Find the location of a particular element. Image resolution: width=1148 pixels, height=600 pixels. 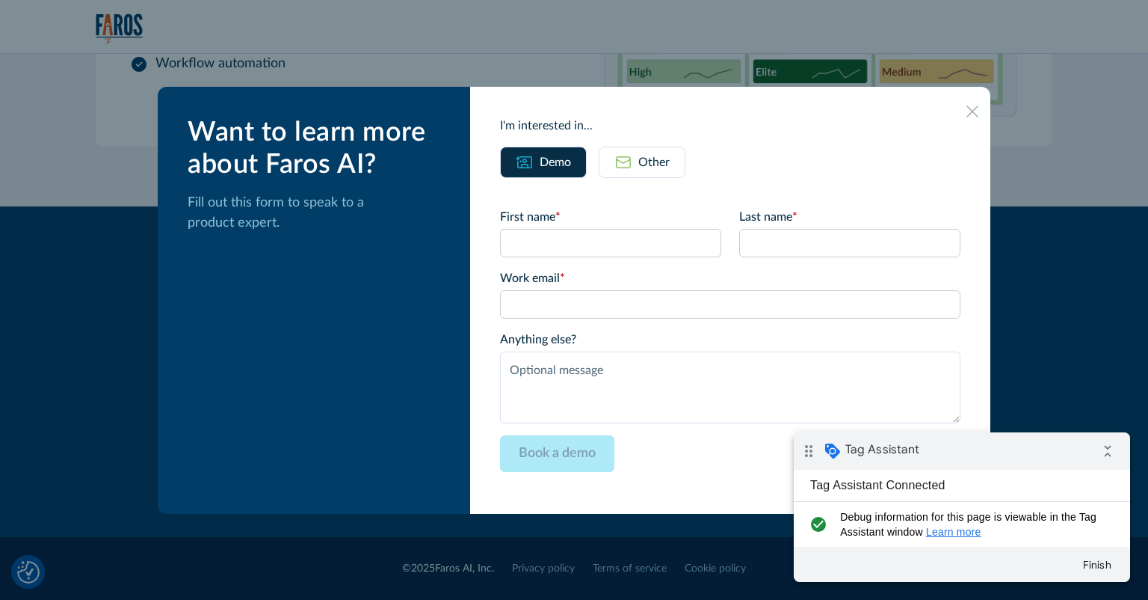

label: First name is located at coordinates (611, 217).